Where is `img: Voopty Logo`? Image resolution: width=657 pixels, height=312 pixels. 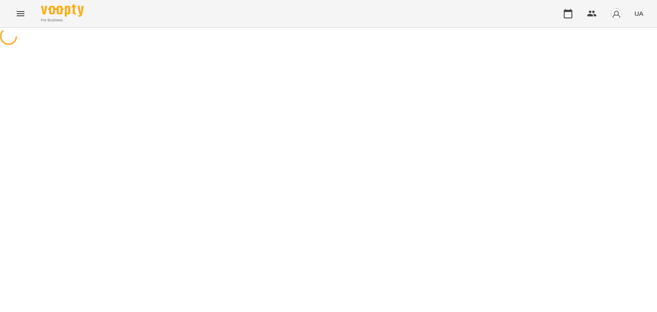 img: Voopty Logo is located at coordinates (62, 10).